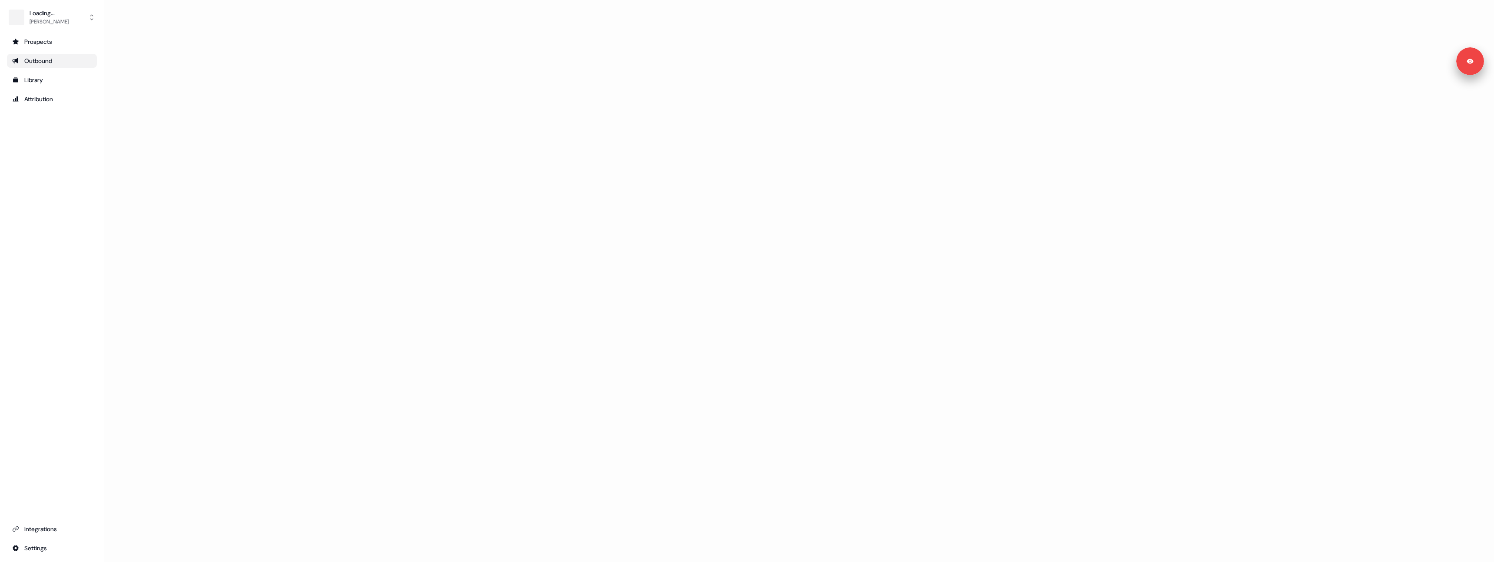  Describe the element at coordinates (52, 99) in the screenshot. I see `a: Go to attribution` at that location.